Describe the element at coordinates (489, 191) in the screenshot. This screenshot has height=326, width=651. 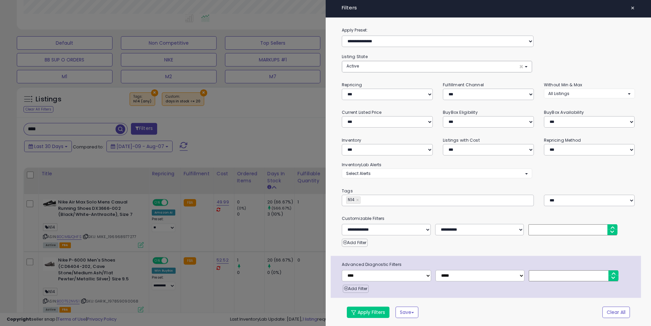
I see `small: Tags` at that location.